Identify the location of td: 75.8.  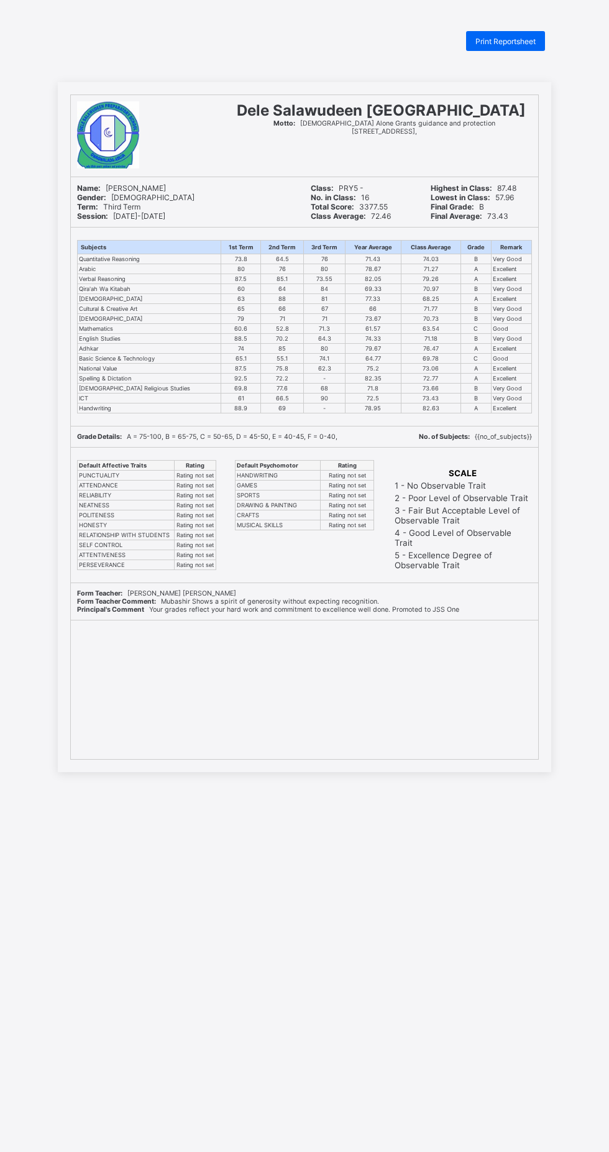
(282, 369).